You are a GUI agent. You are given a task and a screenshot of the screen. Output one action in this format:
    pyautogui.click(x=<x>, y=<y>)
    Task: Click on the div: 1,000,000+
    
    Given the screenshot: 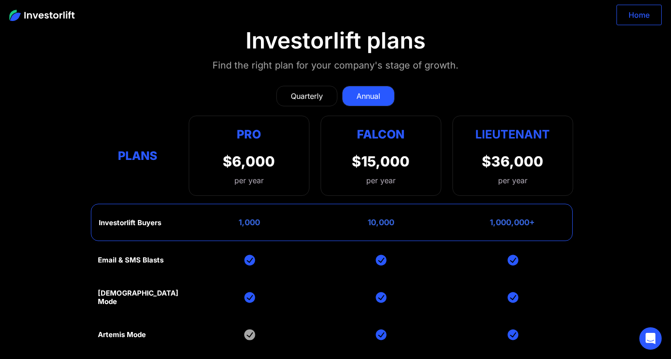 What is the action you would take?
    pyautogui.click(x=512, y=222)
    